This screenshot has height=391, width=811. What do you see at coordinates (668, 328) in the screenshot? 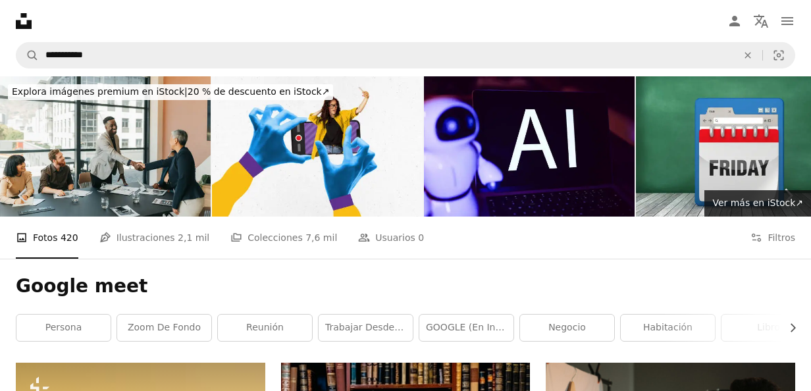
I see `a: habitación` at bounding box center [668, 328].